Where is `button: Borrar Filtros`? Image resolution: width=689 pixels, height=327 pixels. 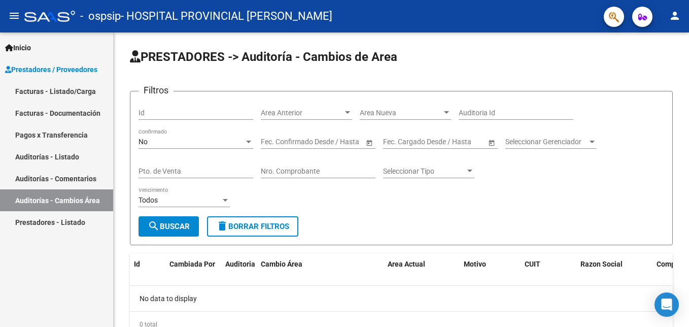
button: Borrar Filtros is located at coordinates (253, 226).